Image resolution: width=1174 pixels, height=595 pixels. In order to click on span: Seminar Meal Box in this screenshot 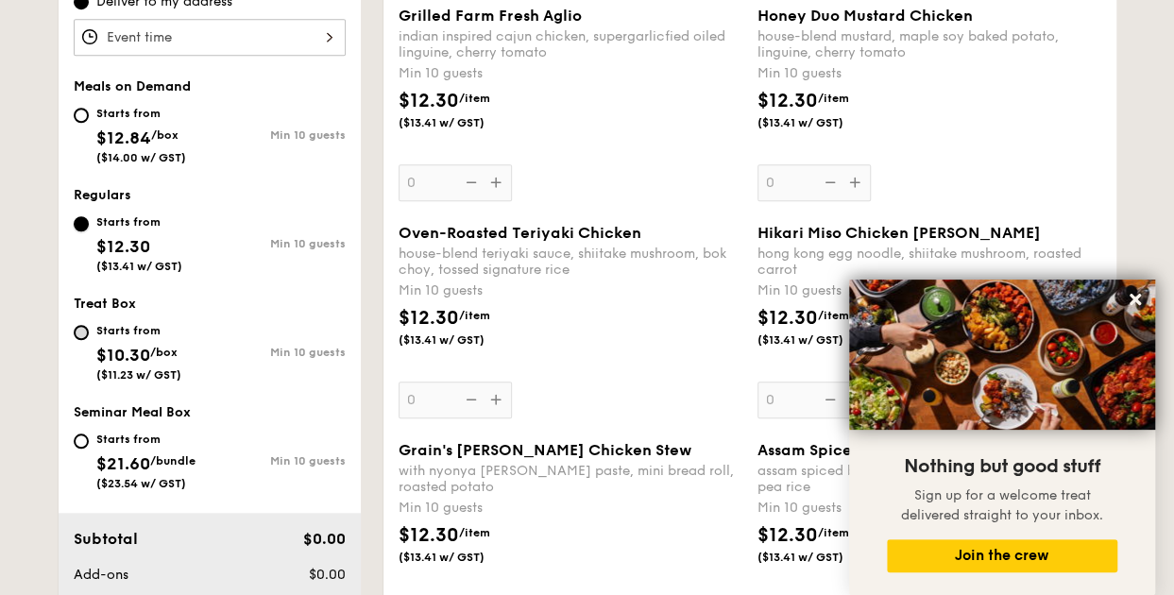, I will do `click(132, 412)`.